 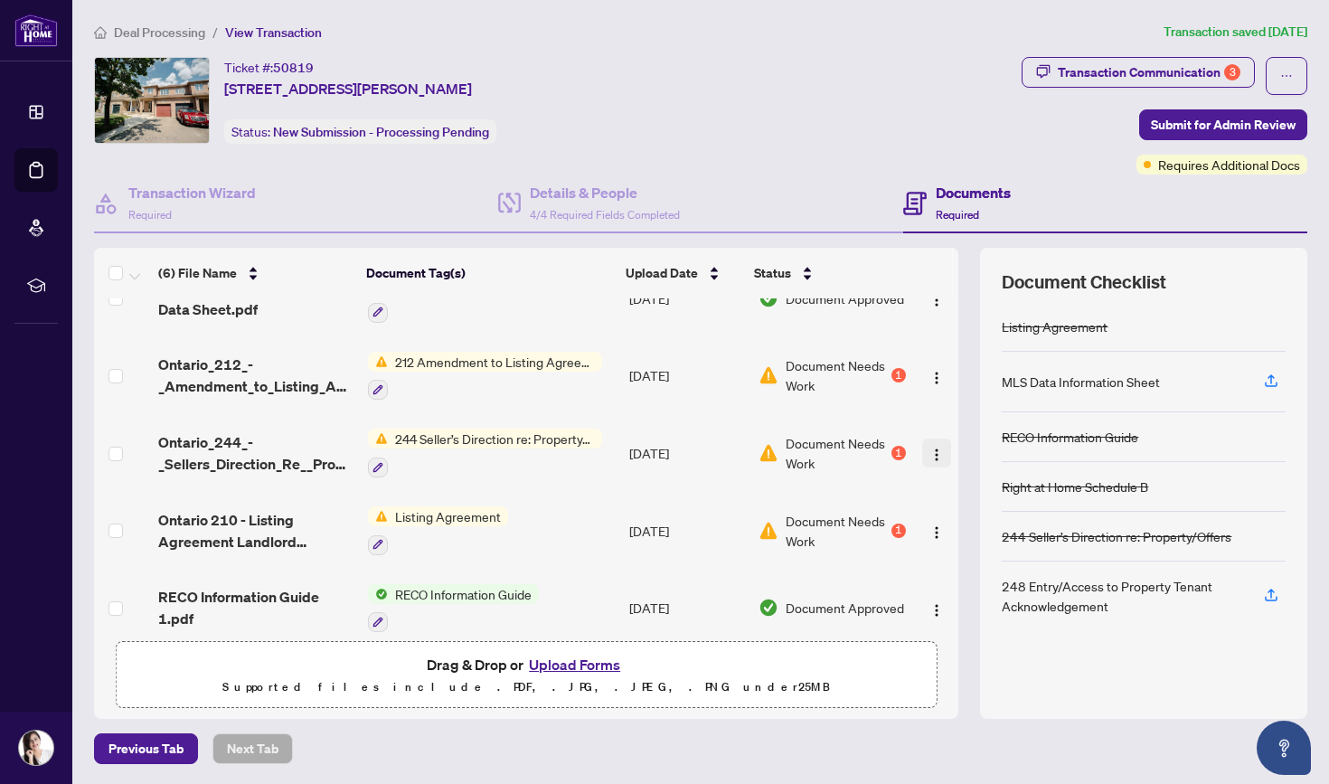 What do you see at coordinates (192, 193) in the screenshot?
I see `h4: Transaction Wizard` at bounding box center [192, 193].